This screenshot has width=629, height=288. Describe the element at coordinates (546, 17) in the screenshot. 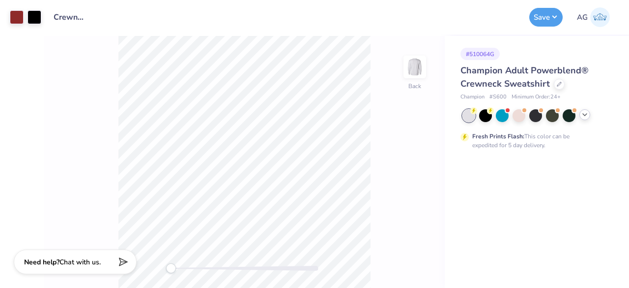

I see `button: Save` at that location.